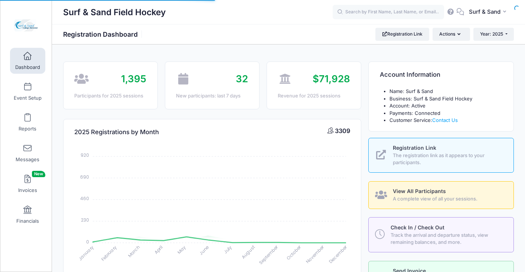  What do you see at coordinates (134, 79) in the screenshot?
I see `span: 1,395` at bounding box center [134, 79].